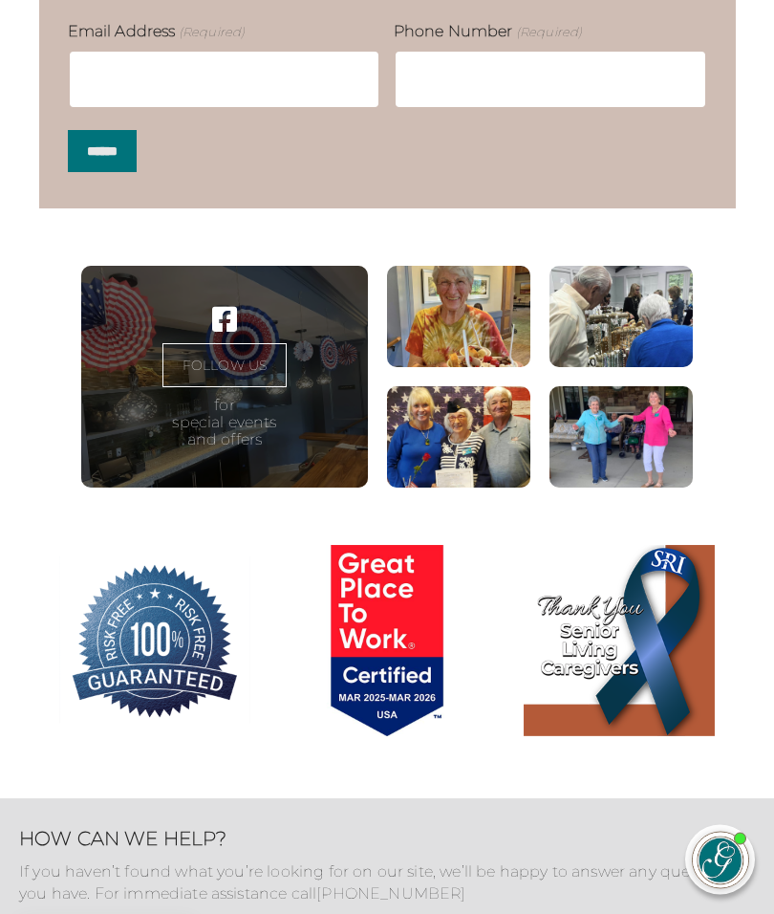  What do you see at coordinates (155, 644) in the screenshot?
I see `a: 100% Risk Free Guarantee` at bounding box center [155, 644].